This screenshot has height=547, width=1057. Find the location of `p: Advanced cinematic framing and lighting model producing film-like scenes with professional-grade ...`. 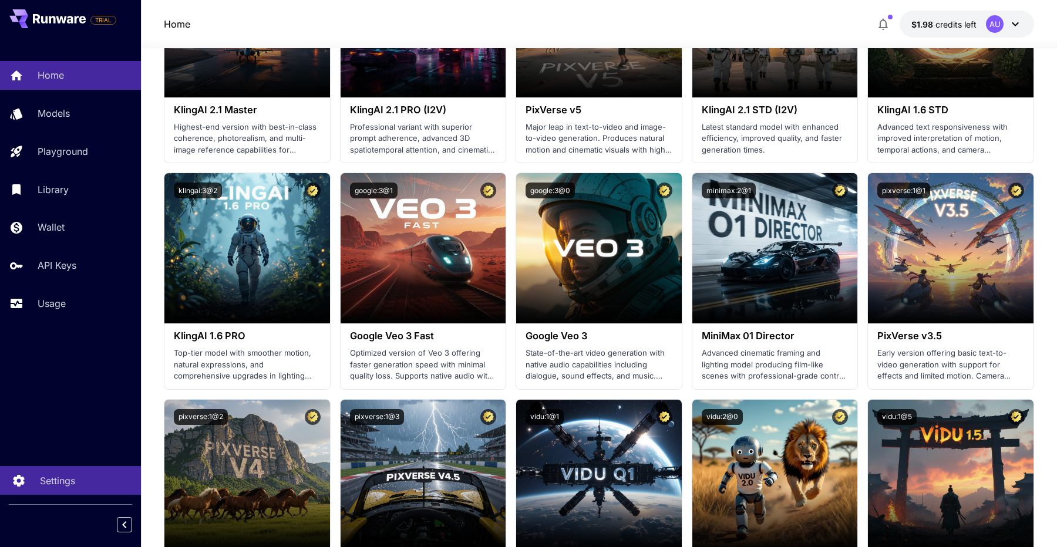

p: Advanced cinematic framing and lighting model producing film-like scenes with professional-grade ... is located at coordinates (775, 365).